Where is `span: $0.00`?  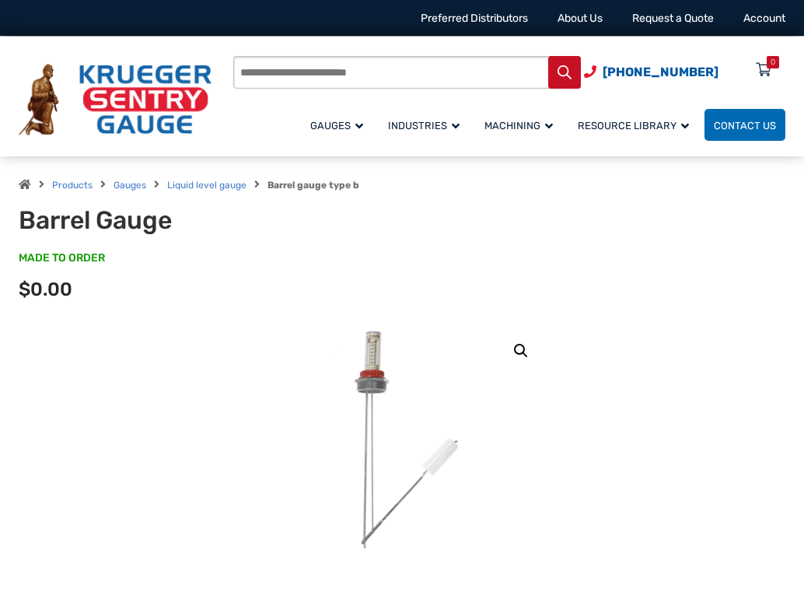 span: $0.00 is located at coordinates (45, 289).